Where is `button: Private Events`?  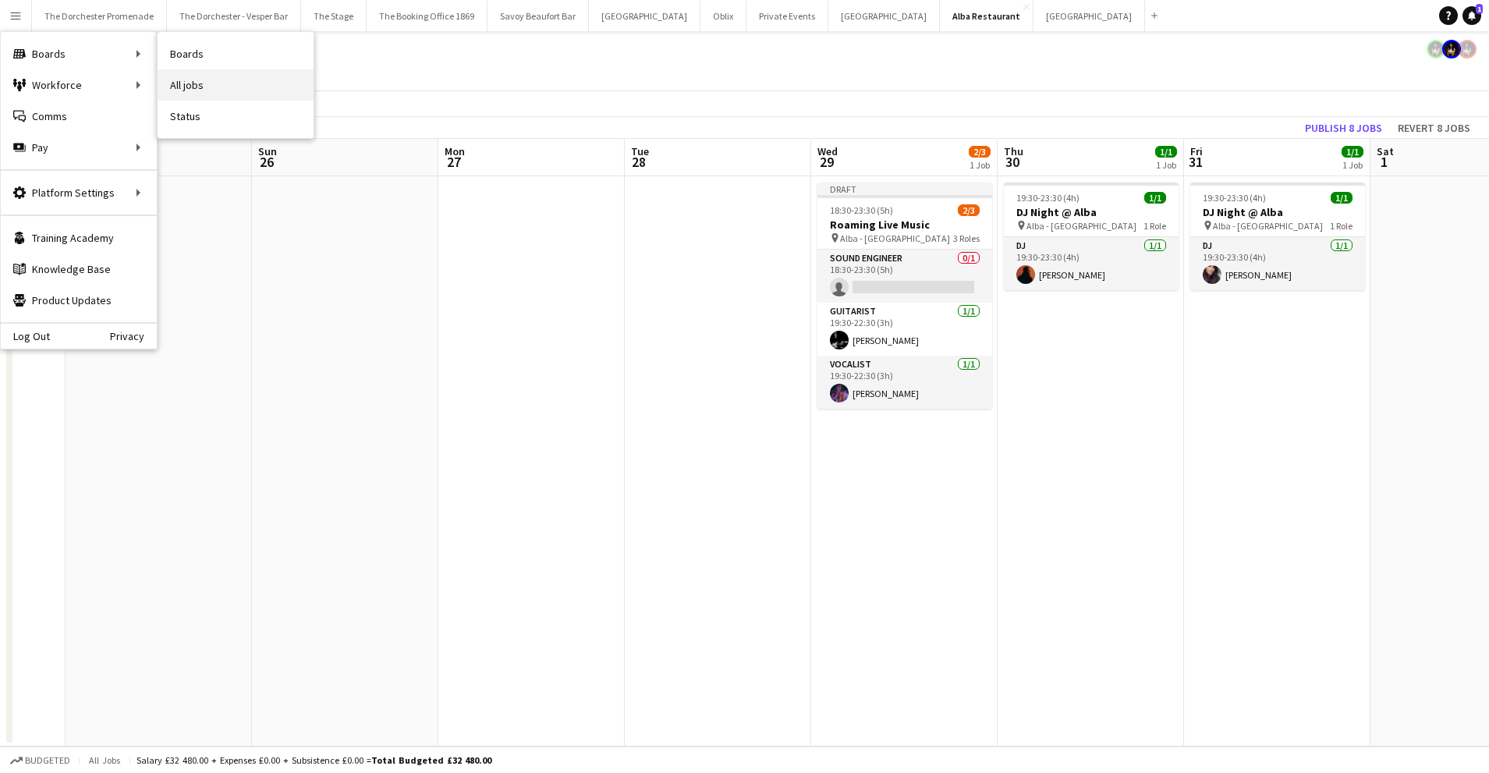 button: Private Events is located at coordinates (787, 16).